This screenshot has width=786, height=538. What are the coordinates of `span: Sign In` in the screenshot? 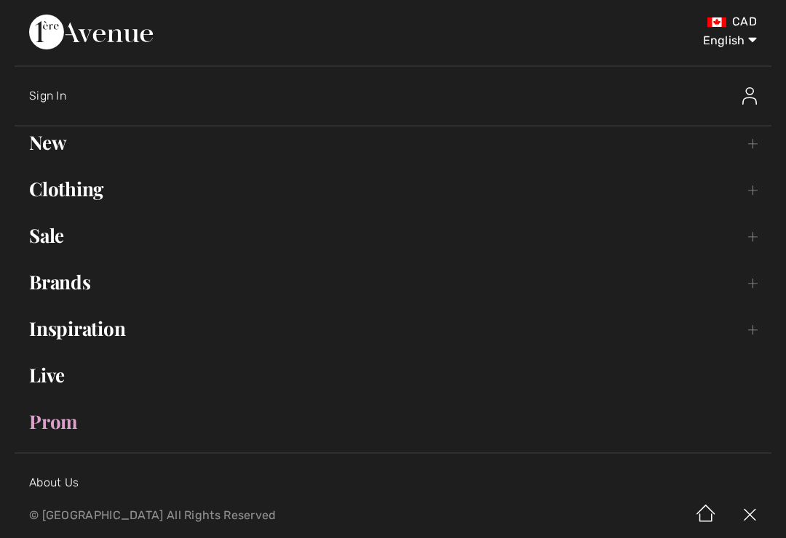 It's located at (47, 95).